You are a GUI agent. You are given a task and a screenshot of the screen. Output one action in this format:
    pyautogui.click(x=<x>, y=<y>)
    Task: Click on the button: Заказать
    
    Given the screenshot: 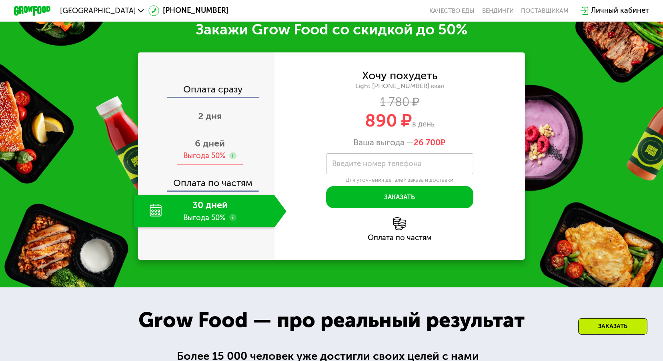 What is the action you would take?
    pyautogui.click(x=400, y=197)
    